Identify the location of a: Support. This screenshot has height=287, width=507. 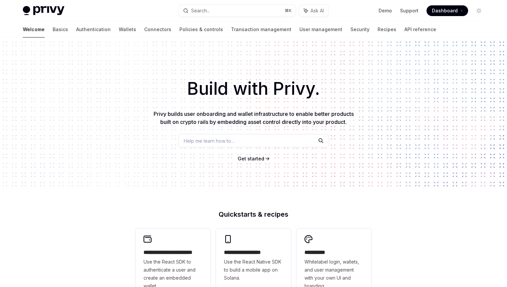
(409, 11).